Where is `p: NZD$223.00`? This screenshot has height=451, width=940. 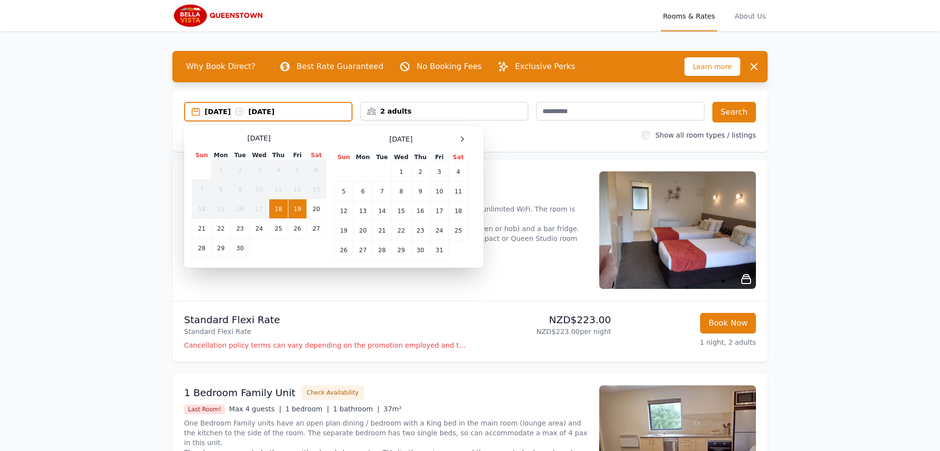 p: NZD$223.00 is located at coordinates (543, 320).